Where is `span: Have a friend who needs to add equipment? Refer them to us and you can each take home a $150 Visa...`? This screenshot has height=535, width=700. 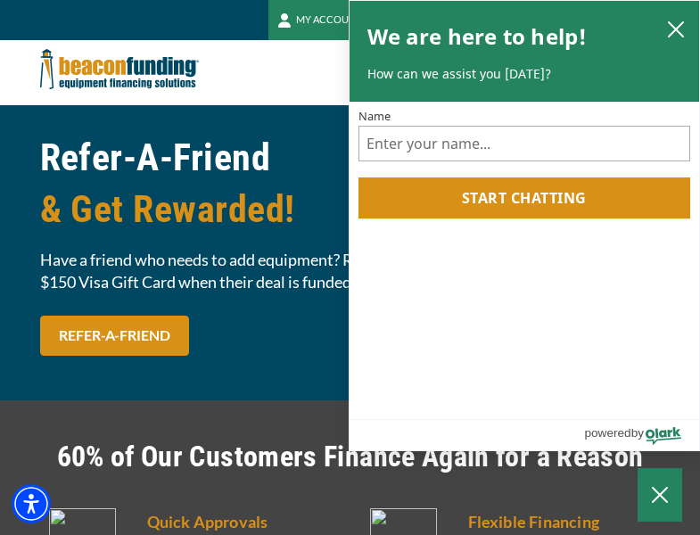
span: Have a friend who needs to add equipment? Refer them to us and you can each take home a $150 Visa... is located at coordinates (350, 271).